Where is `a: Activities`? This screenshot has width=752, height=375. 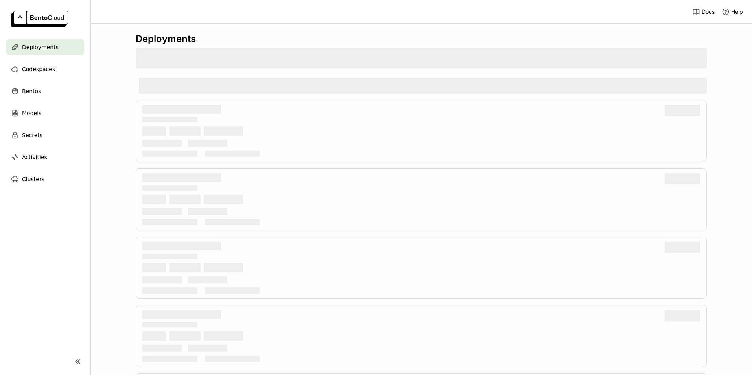
a: Activities is located at coordinates (45, 157).